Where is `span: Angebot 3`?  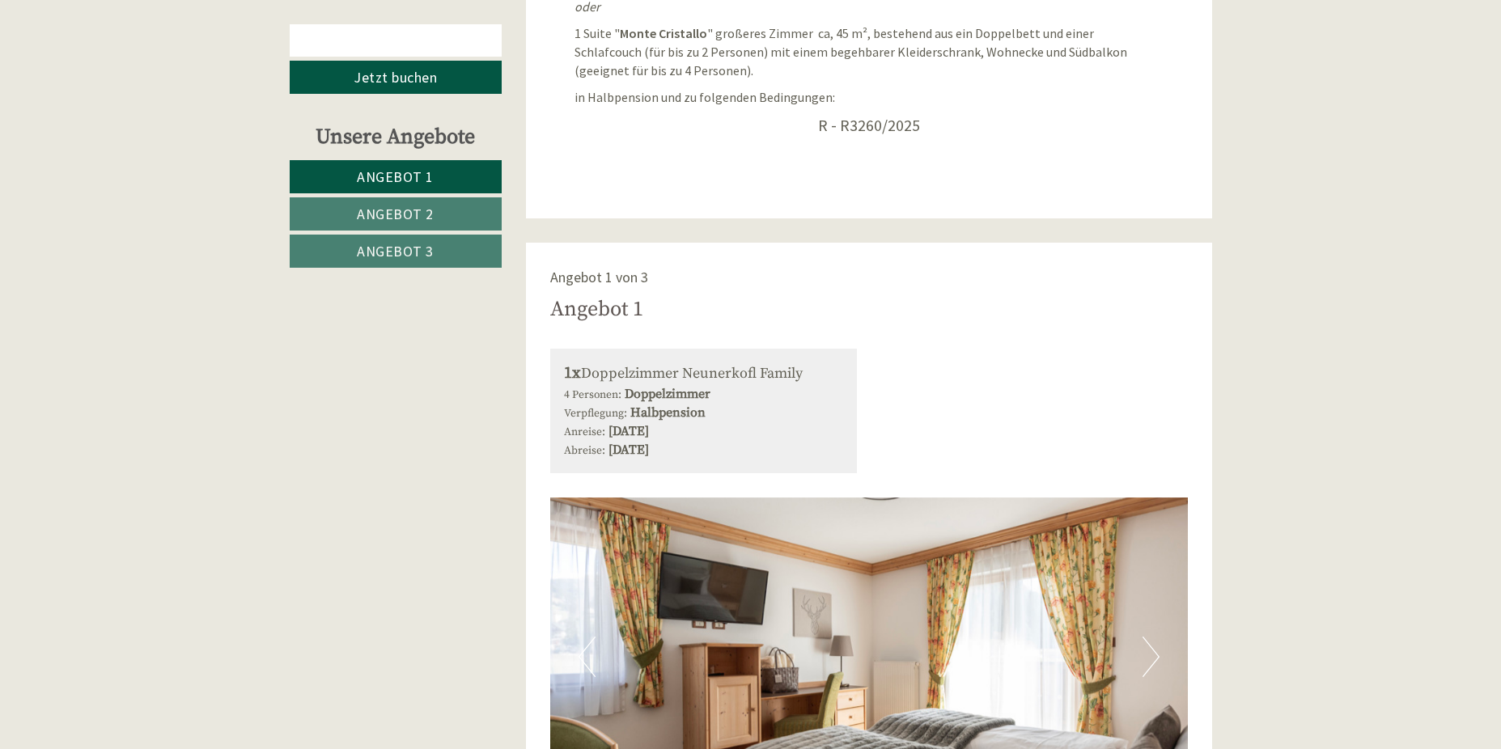 span: Angebot 3 is located at coordinates (395, 251).